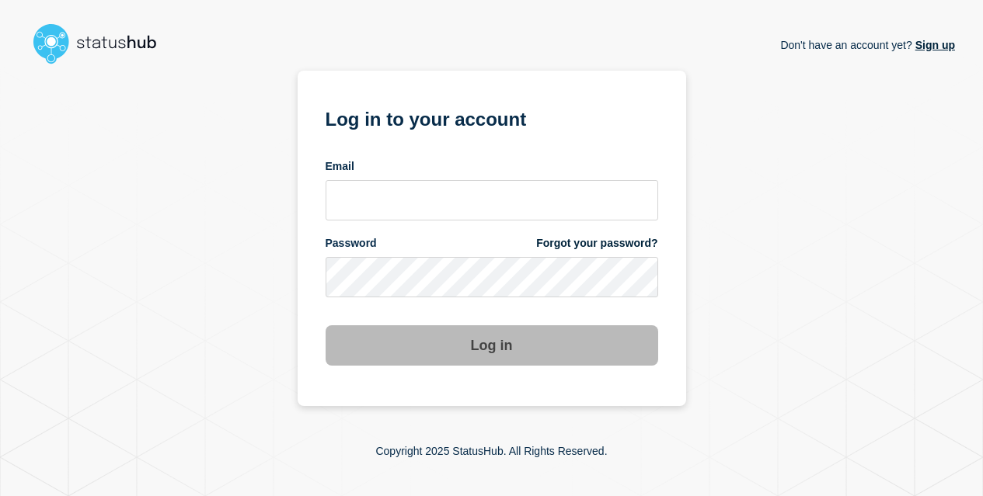 The image size is (983, 496). What do you see at coordinates (597, 243) in the screenshot?
I see `a: Forgot your password?` at bounding box center [597, 243].